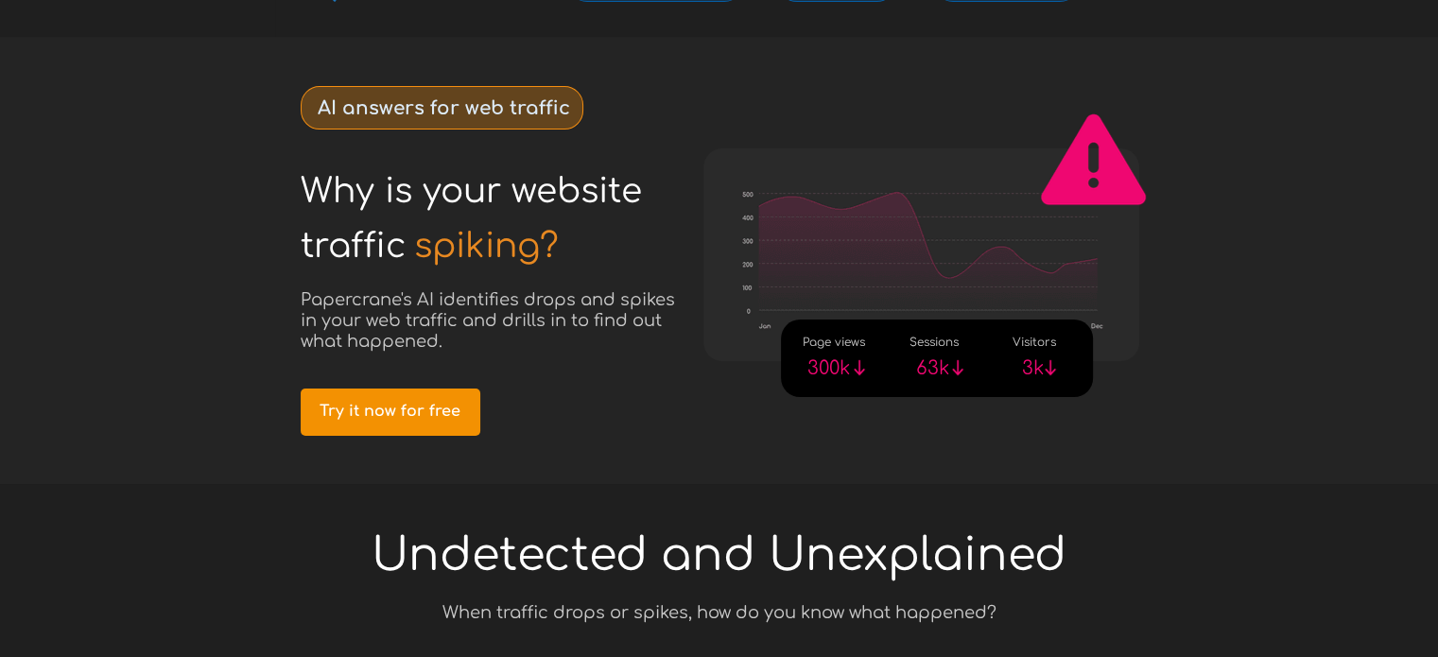  I want to click on span: Page views, so click(834, 342).